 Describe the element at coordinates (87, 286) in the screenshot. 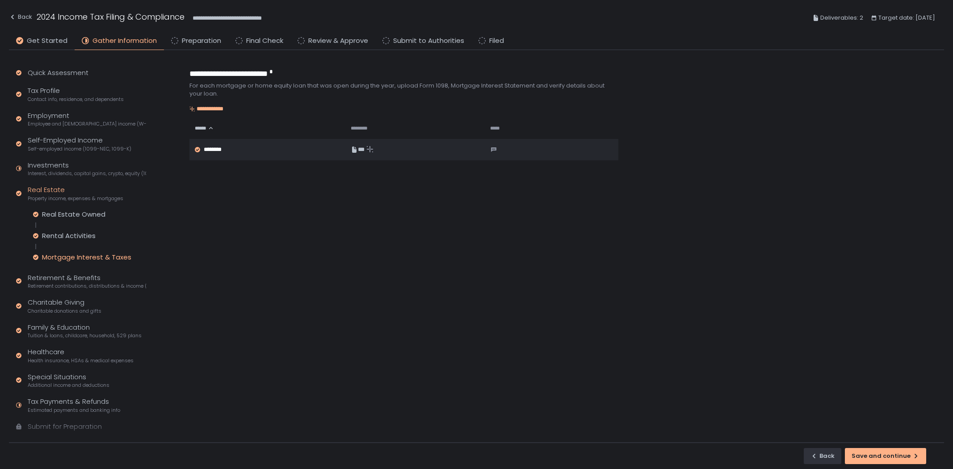

I see `span: Retirement contributions, distributions & income (1099-R, 5498)` at that location.